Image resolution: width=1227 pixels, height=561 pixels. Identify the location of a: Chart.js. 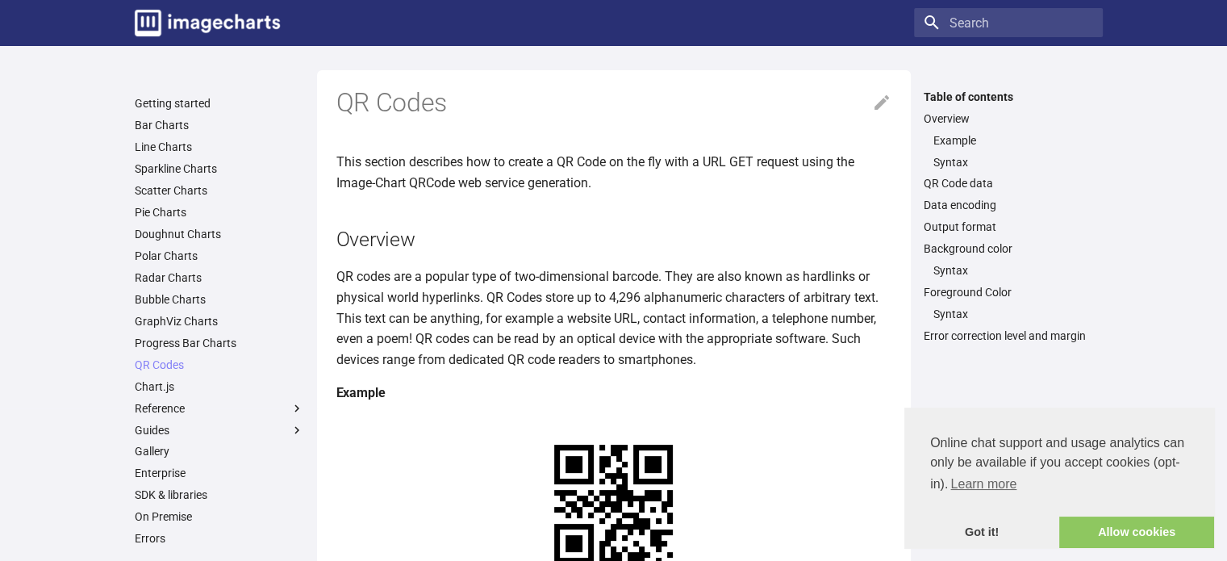
(219, 386).